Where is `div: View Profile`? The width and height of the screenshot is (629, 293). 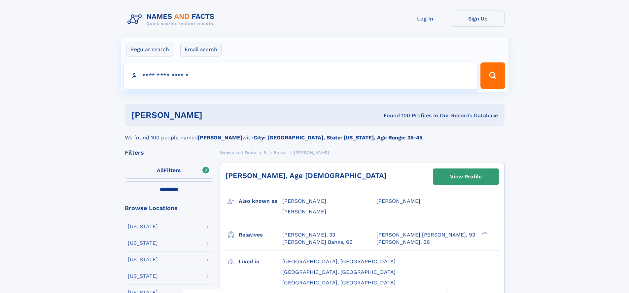 div: View Profile is located at coordinates (466, 177).